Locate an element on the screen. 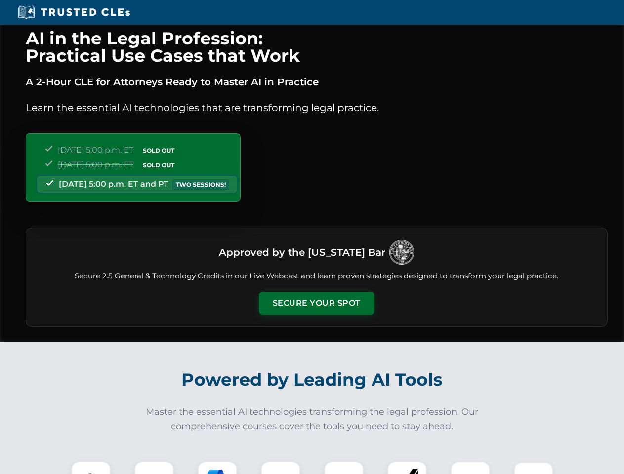 This screenshot has height=474, width=624. img: Logo is located at coordinates (402, 252).